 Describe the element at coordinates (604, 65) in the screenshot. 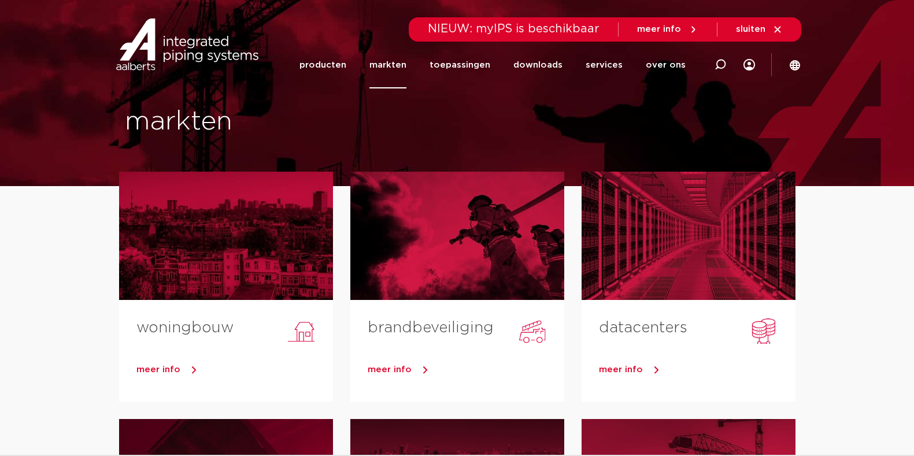

I see `a: services` at that location.